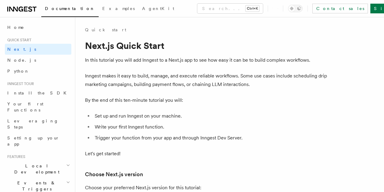 The height and width of the screenshot is (192, 384). What do you see at coordinates (210, 116) in the screenshot?
I see `li: Set up and run Inngest on your machine.` at bounding box center [210, 116].